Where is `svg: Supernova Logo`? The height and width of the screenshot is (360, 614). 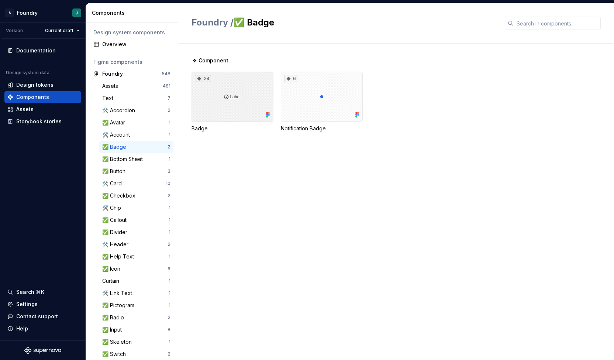 svg: Supernova Logo is located at coordinates (43, 350).